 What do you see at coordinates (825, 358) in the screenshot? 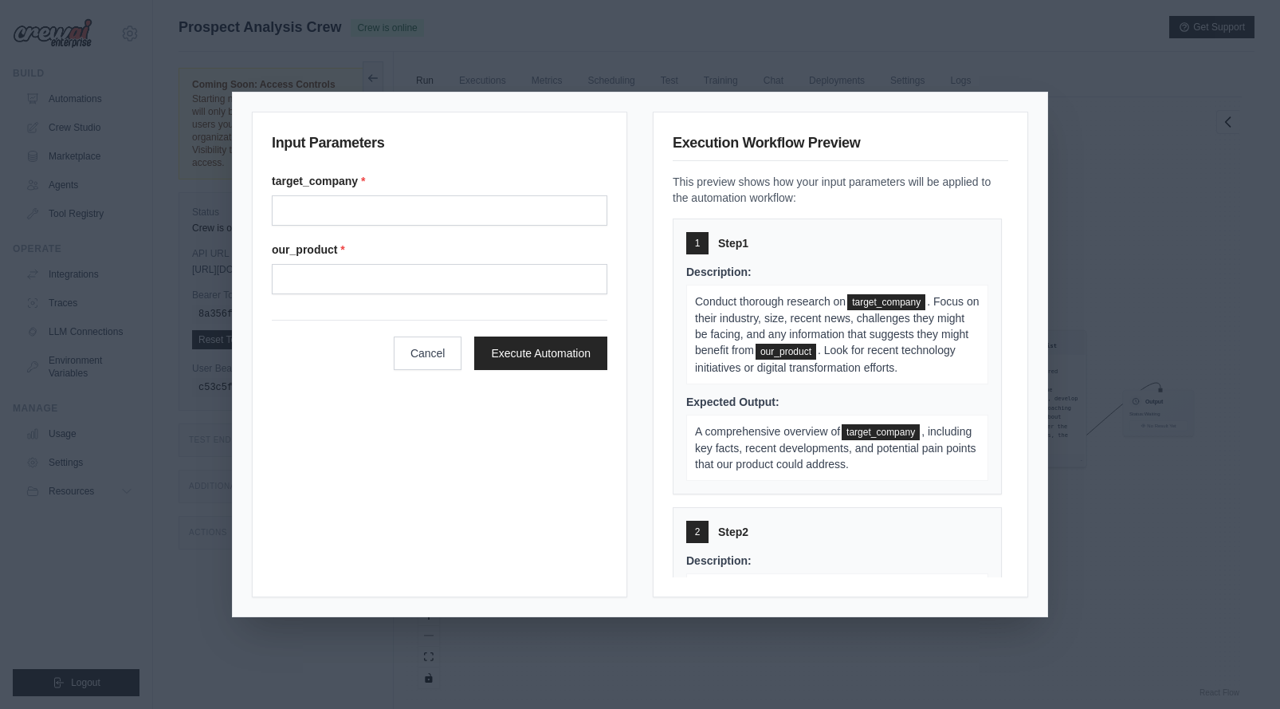
I see `span: . Look for recent technology initiatives or digital transformation efforts.` at bounding box center [825, 358].